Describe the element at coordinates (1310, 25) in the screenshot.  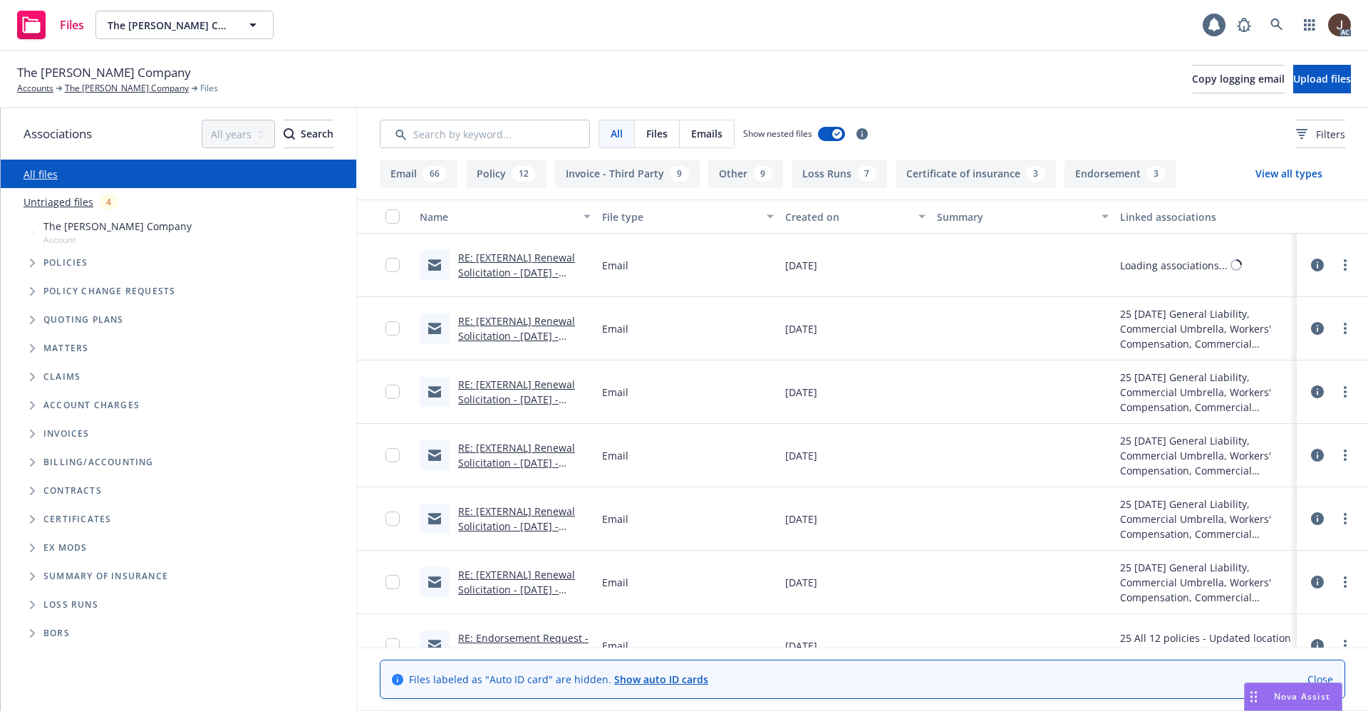
I see `a: Switch app` at that location.